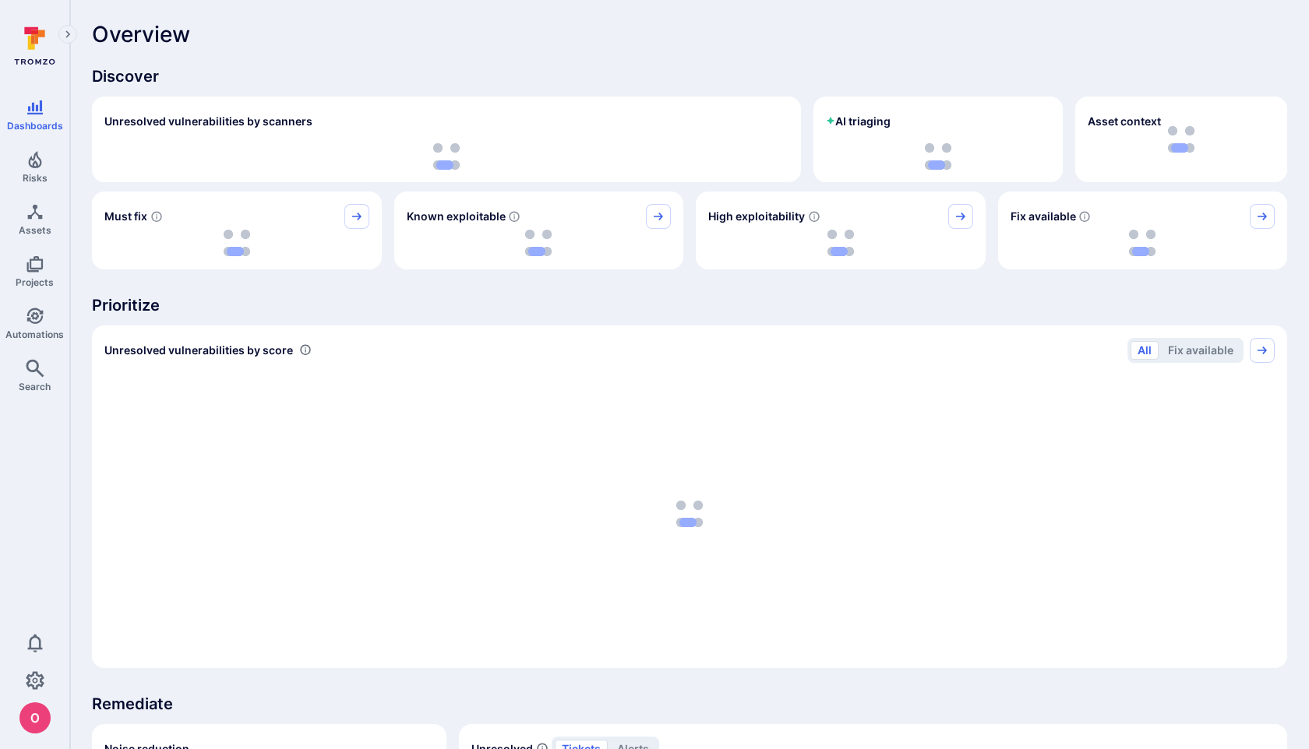  I want to click on button: Fix available, so click(1200, 351).